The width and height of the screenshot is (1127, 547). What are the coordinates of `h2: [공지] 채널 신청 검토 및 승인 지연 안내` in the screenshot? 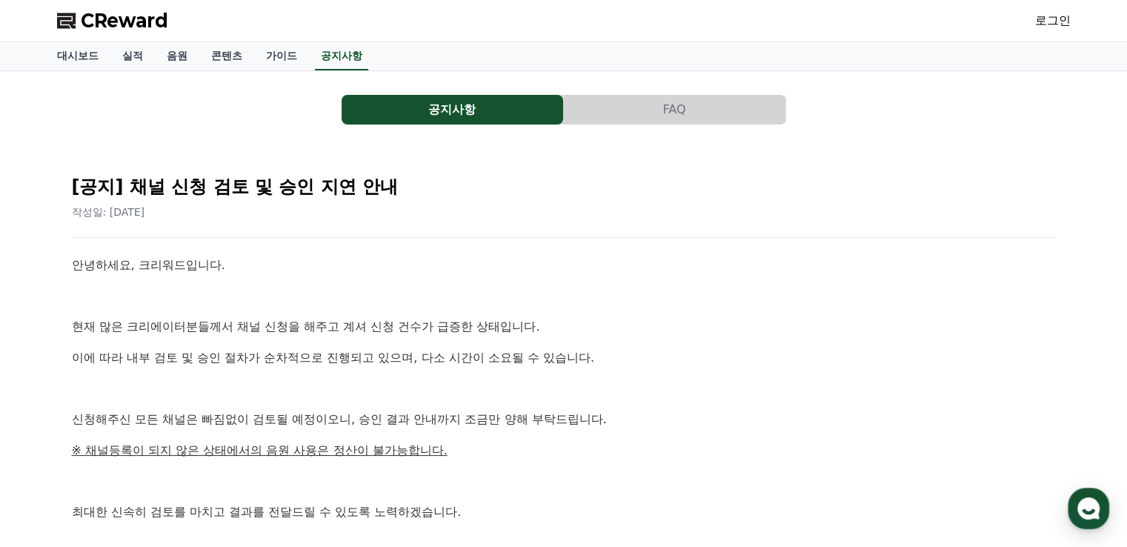 It's located at (564, 187).